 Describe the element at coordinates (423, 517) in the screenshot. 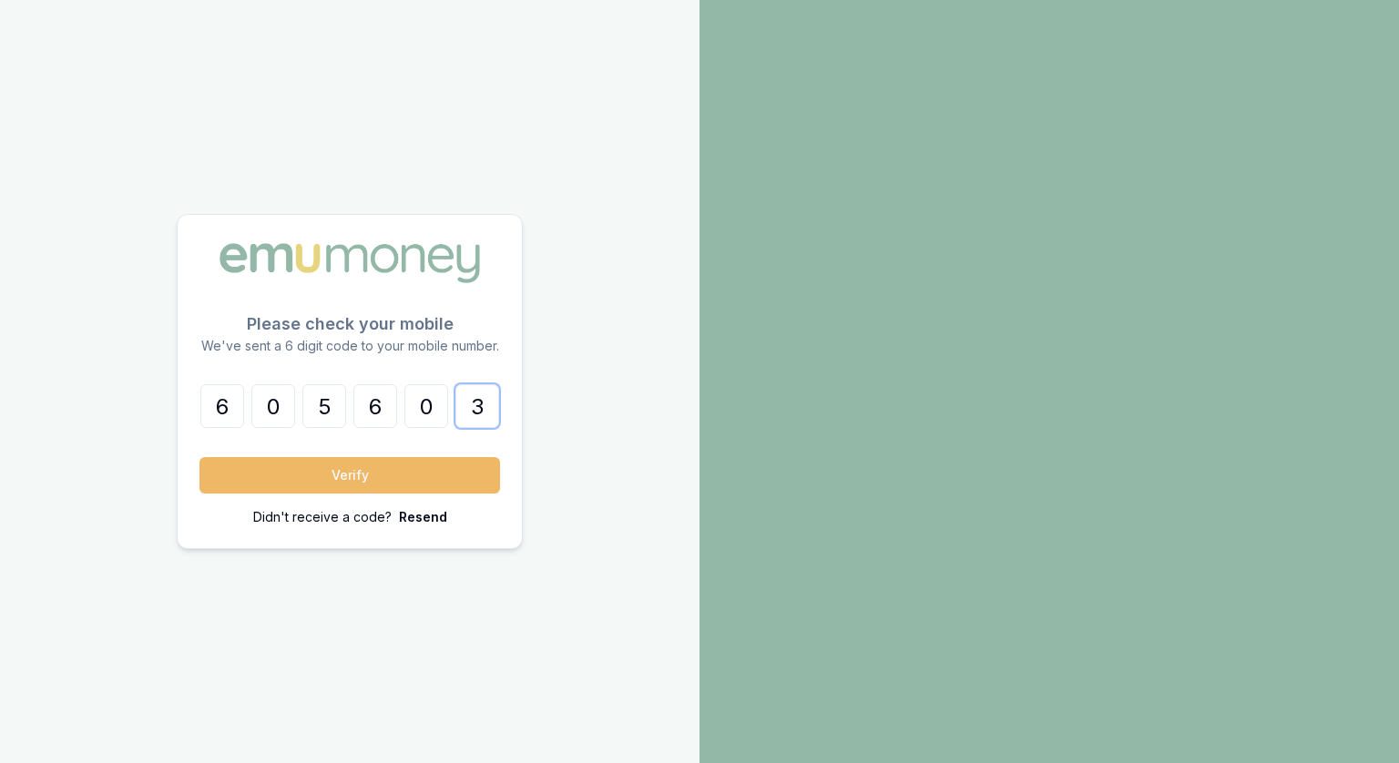

I see `p: Resend` at that location.